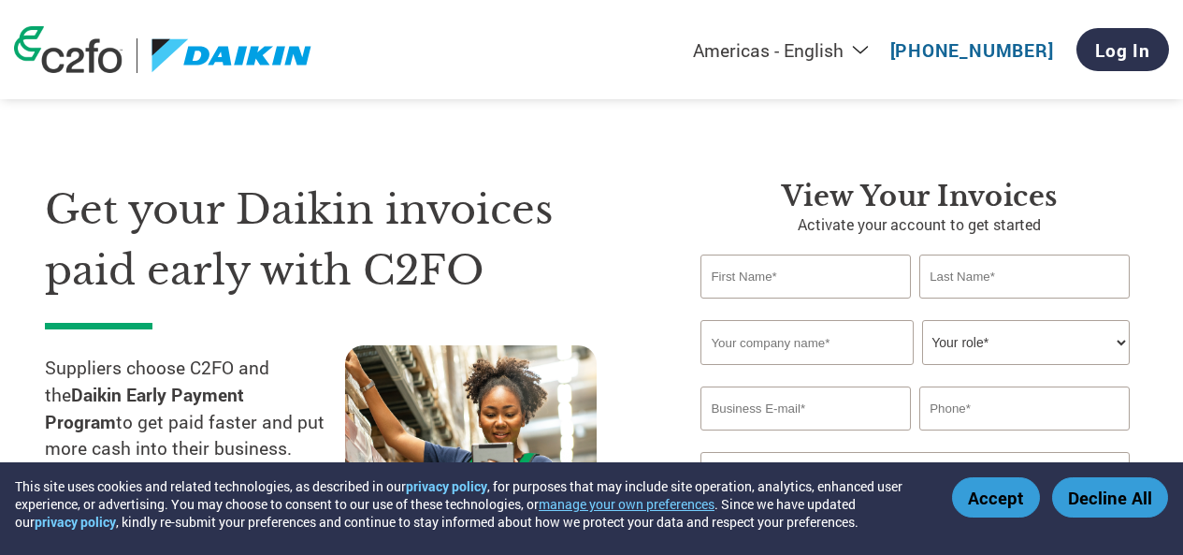  I want to click on button: Accept, so click(996, 497).